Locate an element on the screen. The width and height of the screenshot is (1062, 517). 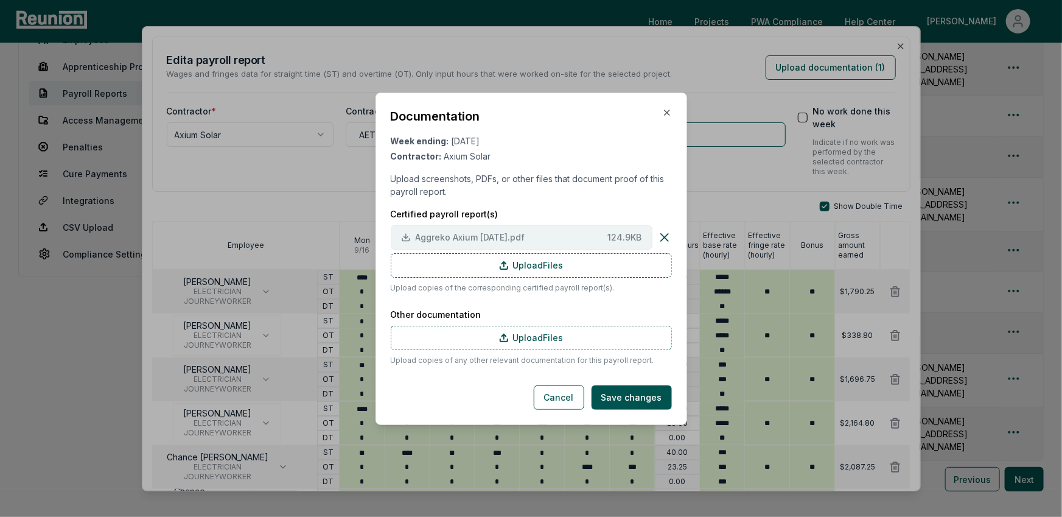
div: Axium Solar is located at coordinates (531, 156).